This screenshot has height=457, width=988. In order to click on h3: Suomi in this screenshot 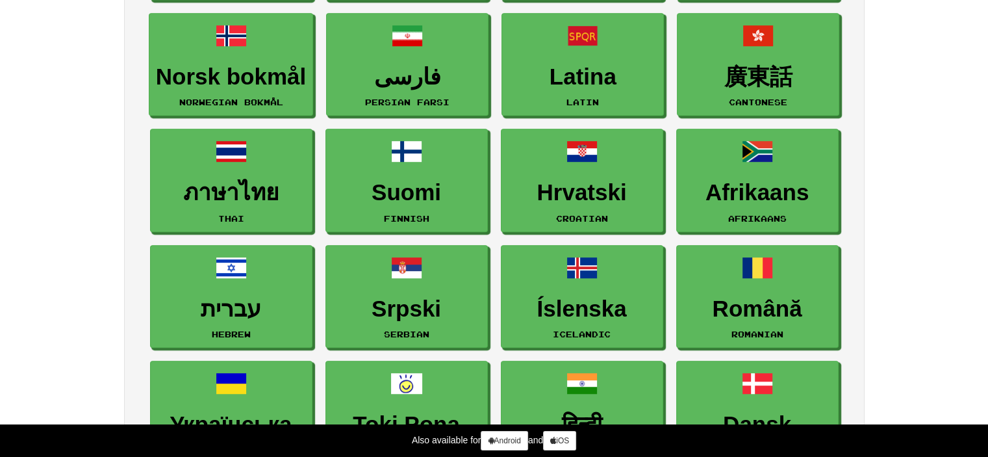, I will do `click(407, 192)`.